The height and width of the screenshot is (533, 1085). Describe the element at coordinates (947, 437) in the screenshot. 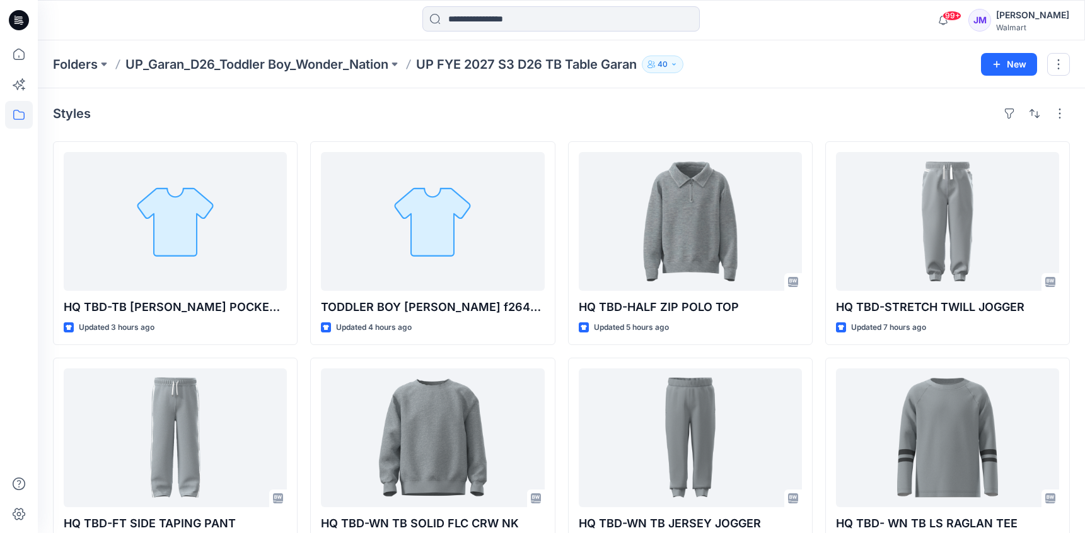

I see `a: HQ TBD- WN TB LS RAGLAN TEE` at that location.